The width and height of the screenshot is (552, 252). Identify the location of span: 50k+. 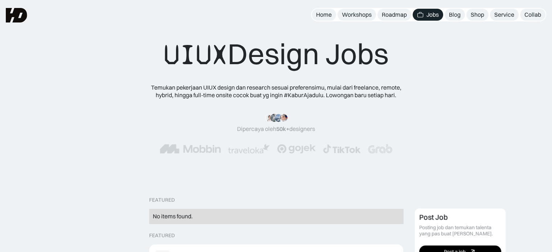
(283, 129).